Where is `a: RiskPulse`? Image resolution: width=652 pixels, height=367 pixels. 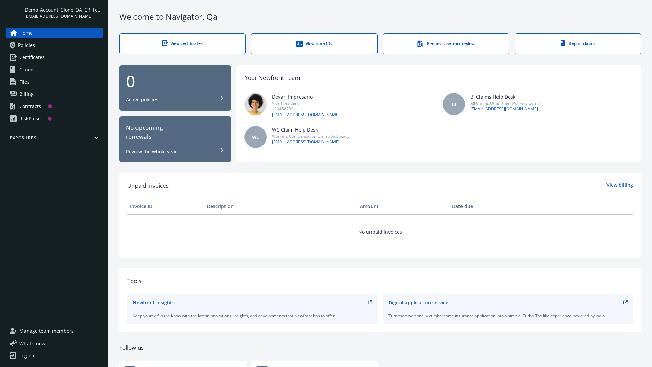
a: RiskPulse is located at coordinates (54, 119).